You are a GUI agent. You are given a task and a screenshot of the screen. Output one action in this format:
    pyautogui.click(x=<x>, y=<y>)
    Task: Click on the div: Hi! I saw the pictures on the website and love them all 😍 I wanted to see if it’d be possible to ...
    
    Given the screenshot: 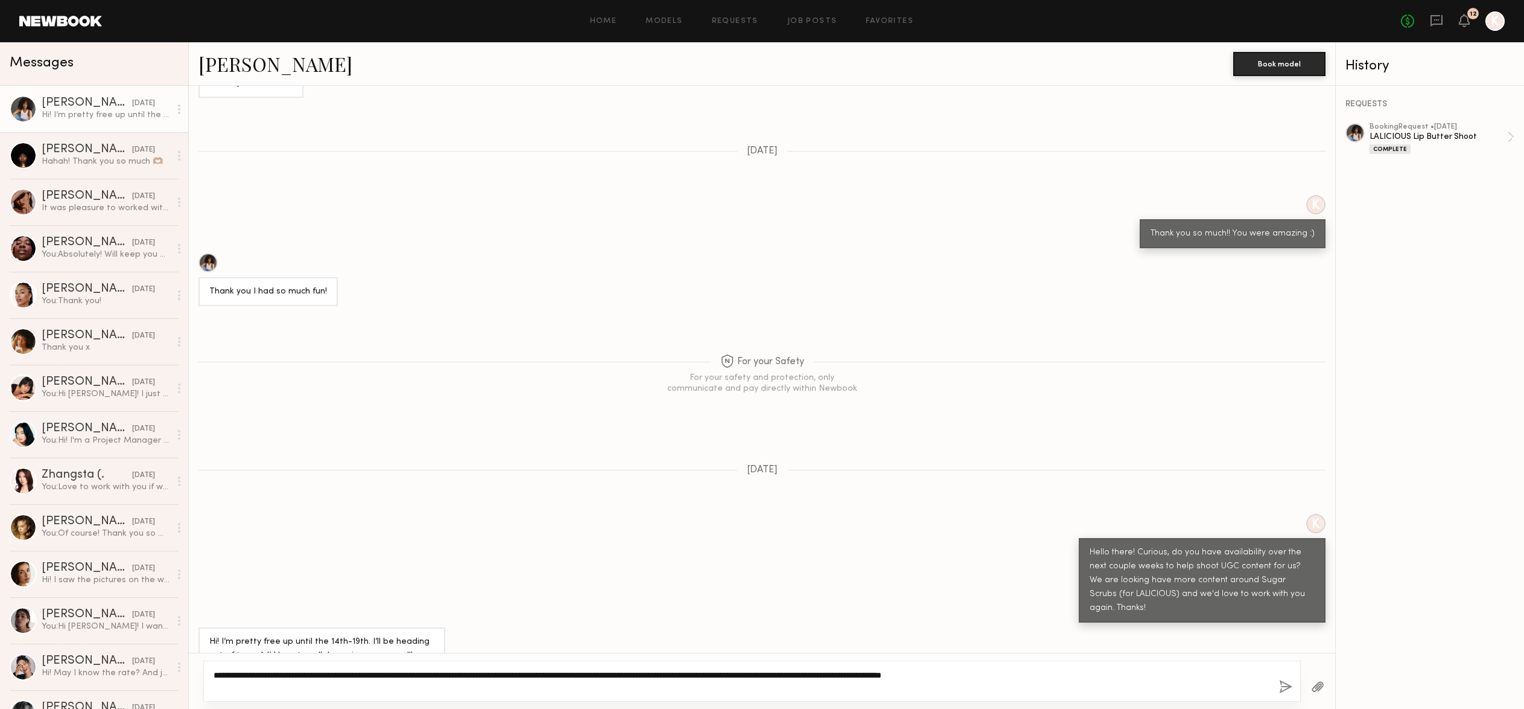 What is the action you would take?
    pyautogui.click(x=106, y=579)
    